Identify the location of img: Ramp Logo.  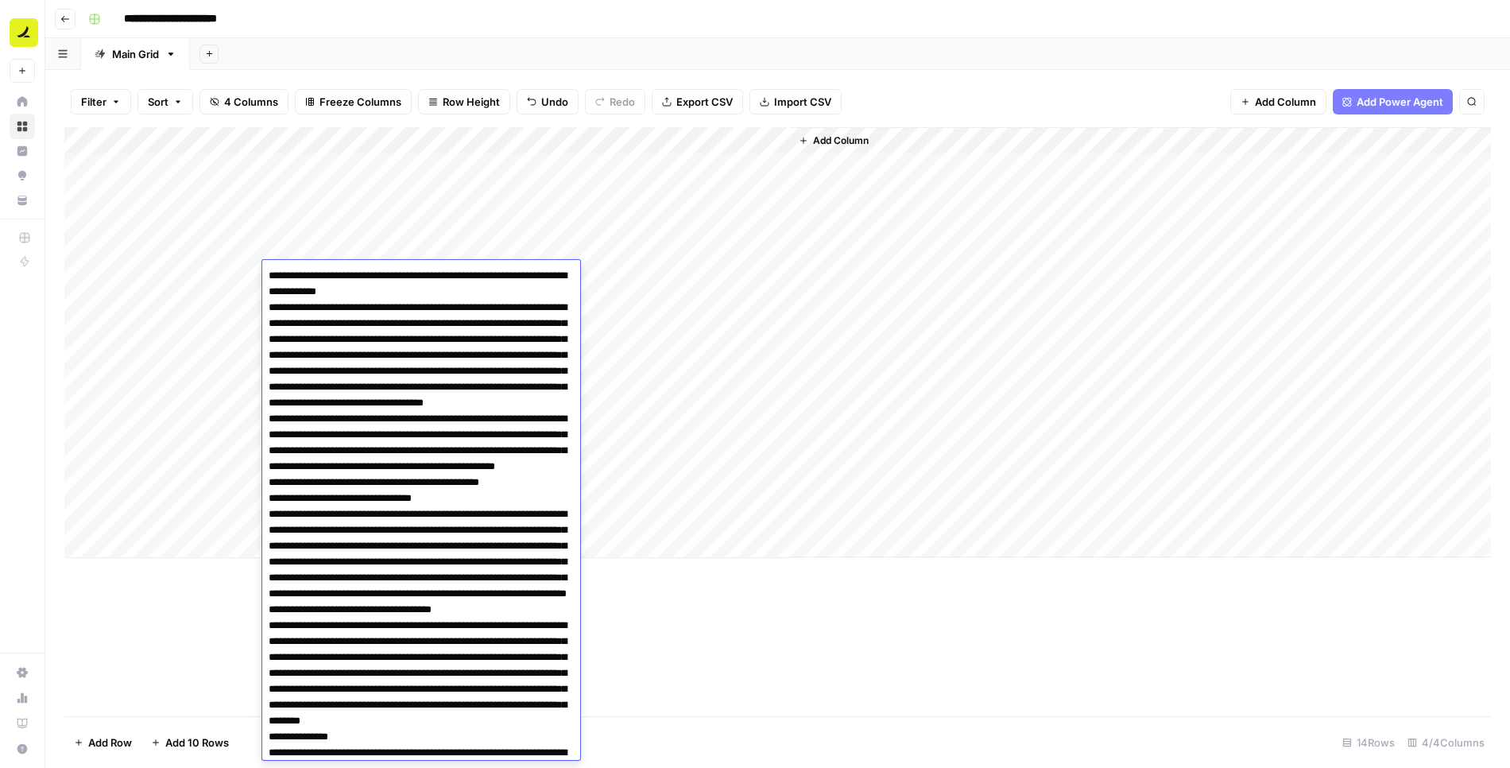
(24, 33).